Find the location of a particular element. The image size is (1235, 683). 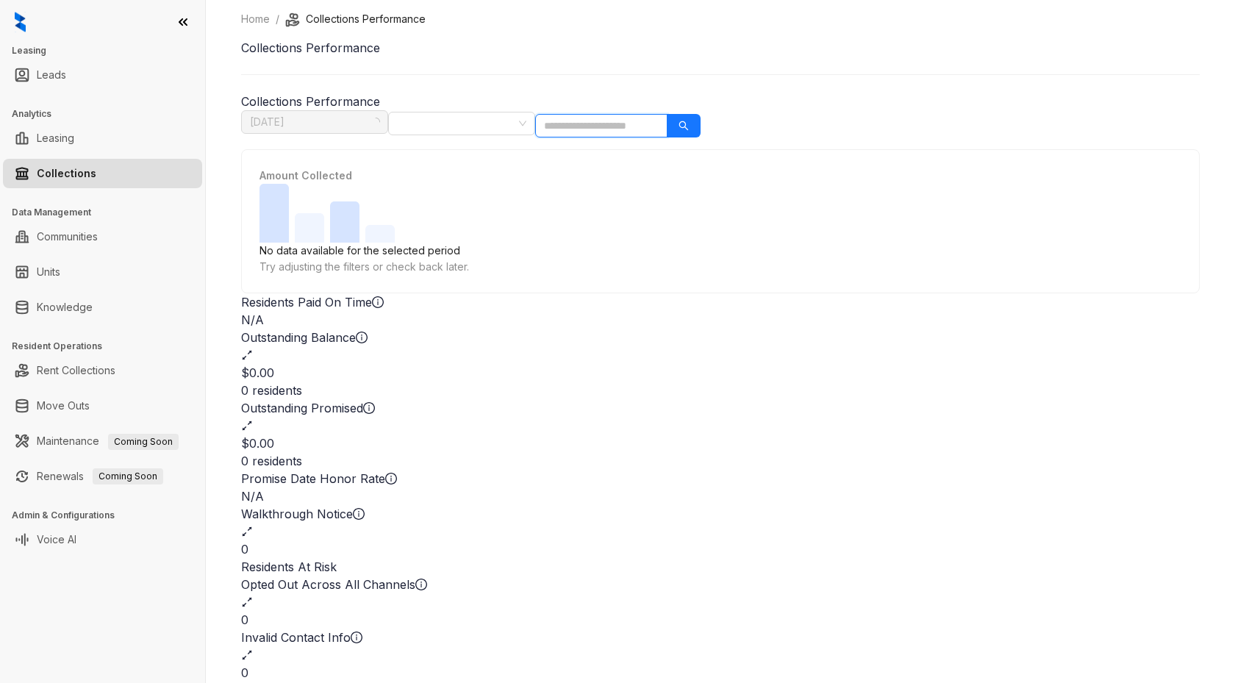

li: Communities is located at coordinates (102, 237).